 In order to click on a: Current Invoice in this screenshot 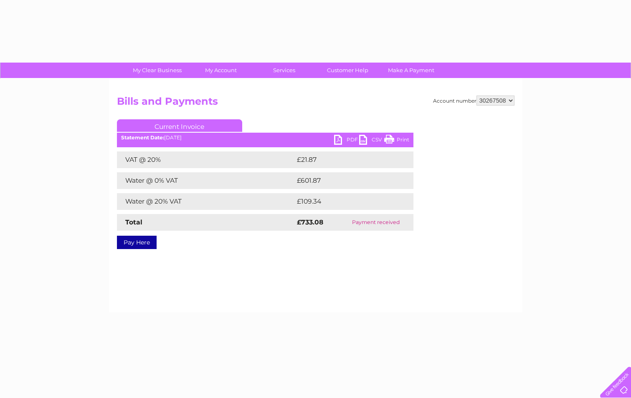, I will do `click(179, 126)`.